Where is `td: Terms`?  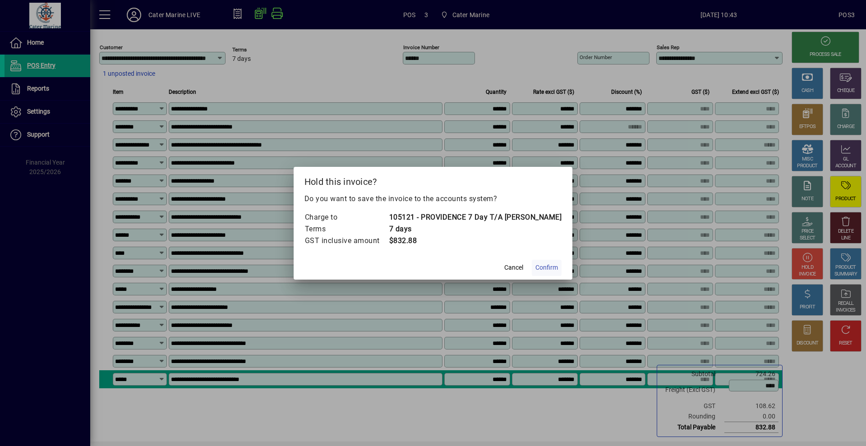 td: Terms is located at coordinates (347, 229).